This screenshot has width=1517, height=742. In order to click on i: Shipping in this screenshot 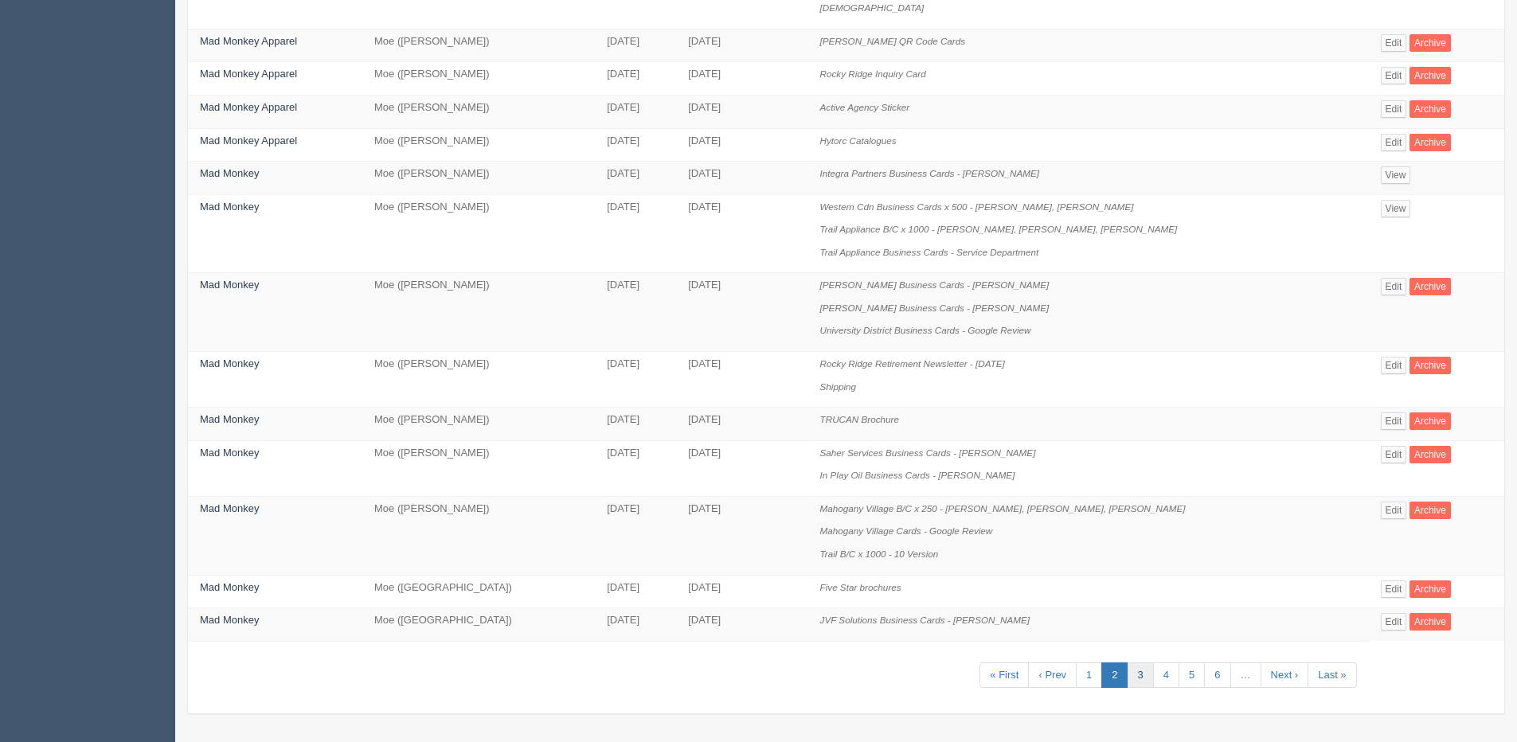, I will do `click(839, 386)`.